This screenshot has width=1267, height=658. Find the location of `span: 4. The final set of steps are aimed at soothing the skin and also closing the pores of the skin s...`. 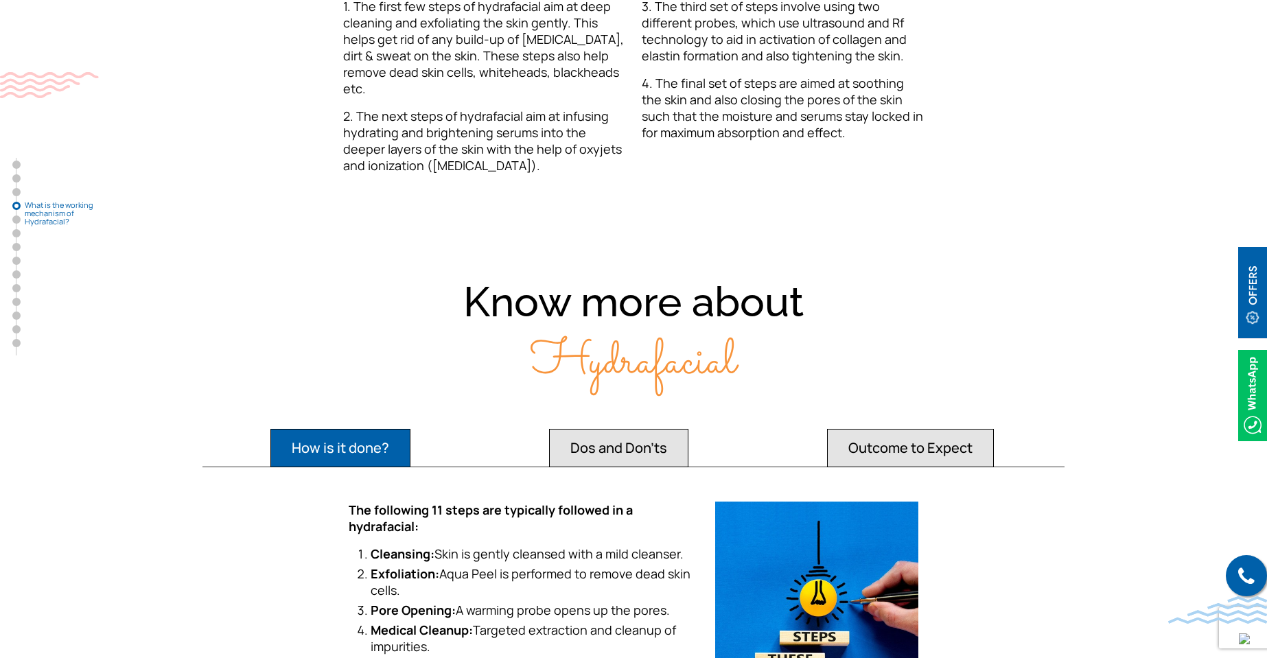

span: 4. The final set of steps are aimed at soothing the skin and also closing the pores of the skin s... is located at coordinates (783, 108).